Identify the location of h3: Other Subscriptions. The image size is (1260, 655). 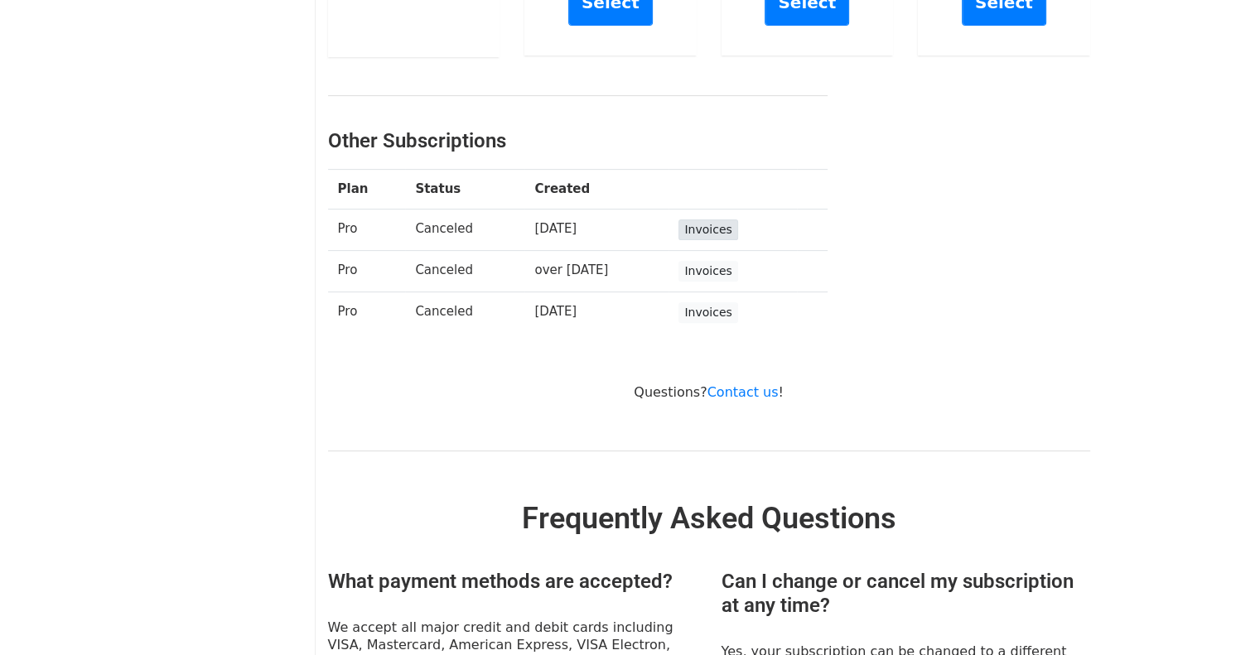
(577, 141).